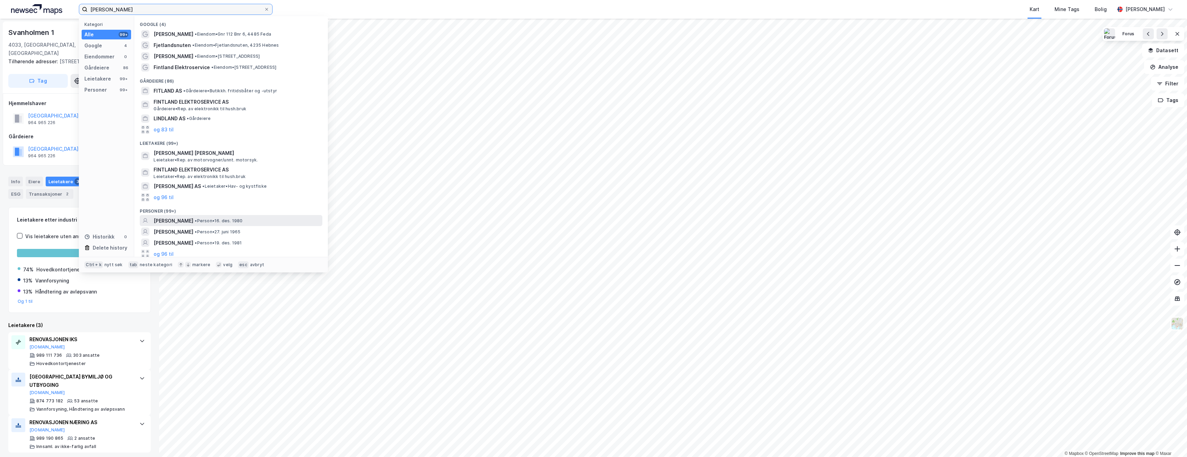 This screenshot has height=457, width=1187. I want to click on button: Filter, so click(1168, 84).